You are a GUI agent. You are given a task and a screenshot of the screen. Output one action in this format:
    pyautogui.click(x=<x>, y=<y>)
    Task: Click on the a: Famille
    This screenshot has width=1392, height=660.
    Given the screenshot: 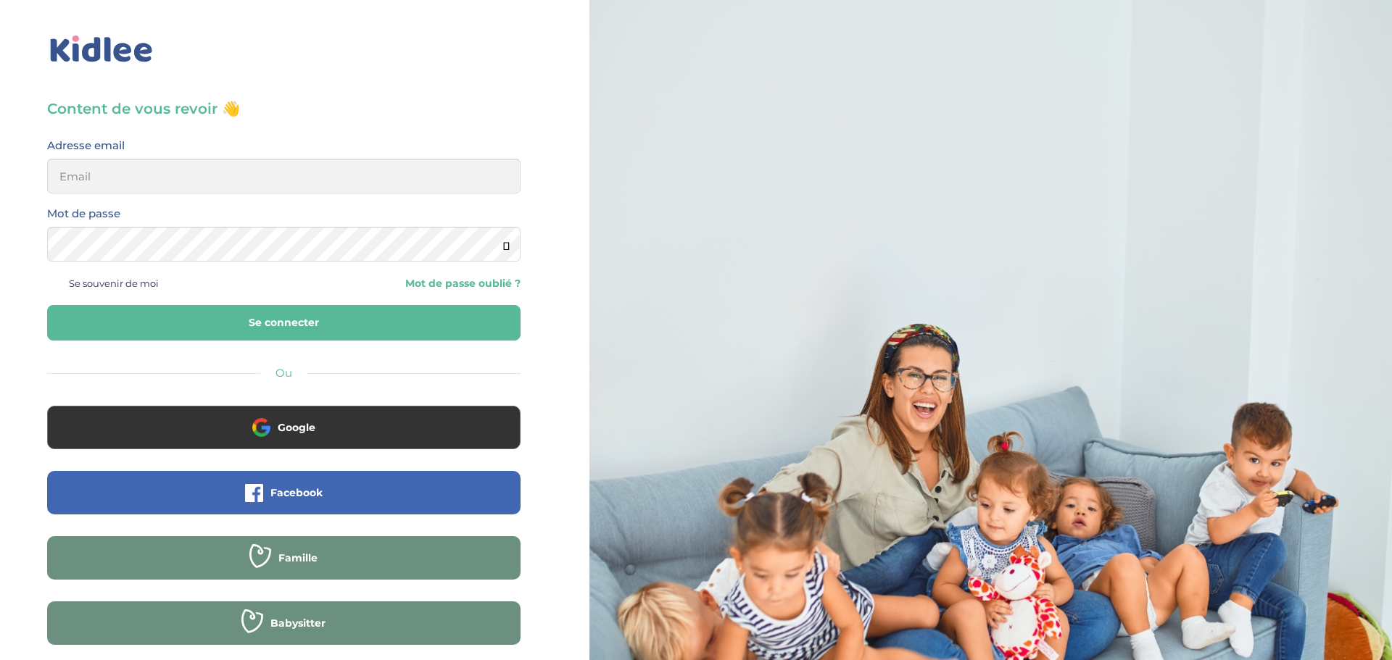 What is the action you would take?
    pyautogui.click(x=283, y=568)
    